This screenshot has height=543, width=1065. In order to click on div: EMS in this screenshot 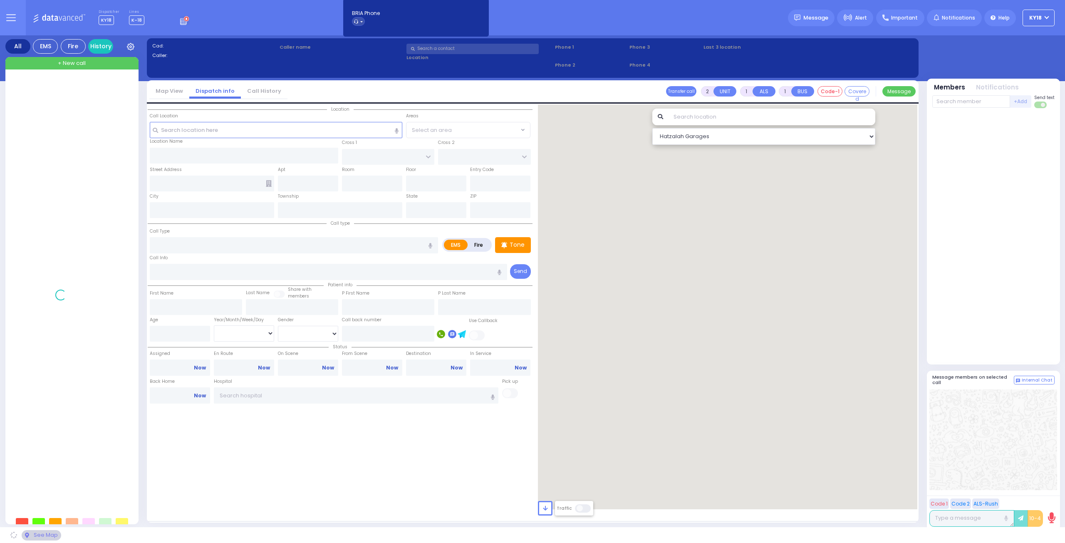, I will do `click(45, 46)`.